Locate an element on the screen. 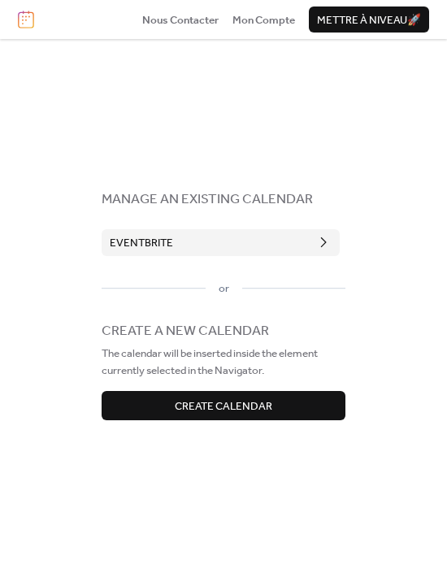 The height and width of the screenshot is (569, 447). a: Nous Contacter is located at coordinates (181, 20).